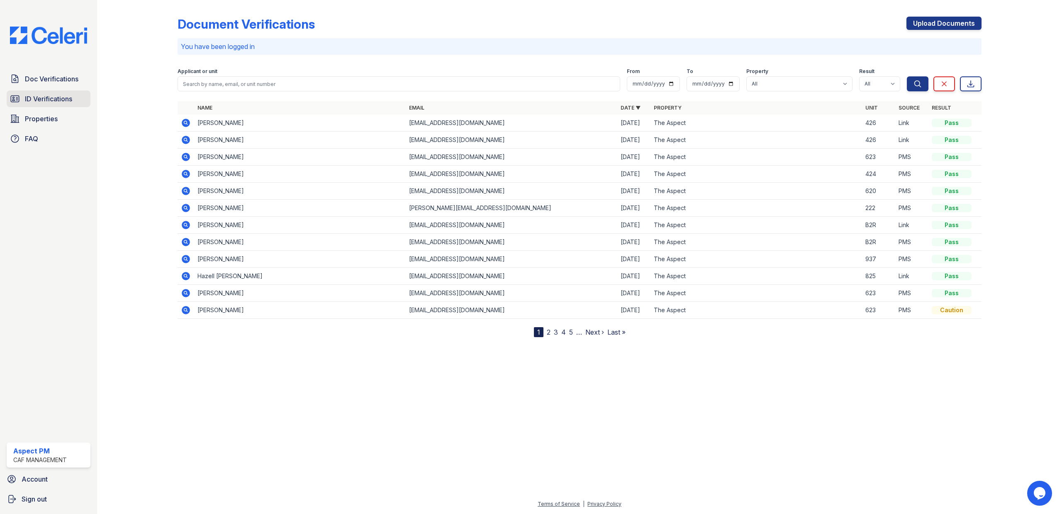 The height and width of the screenshot is (514, 1062). I want to click on label: Result, so click(867, 71).